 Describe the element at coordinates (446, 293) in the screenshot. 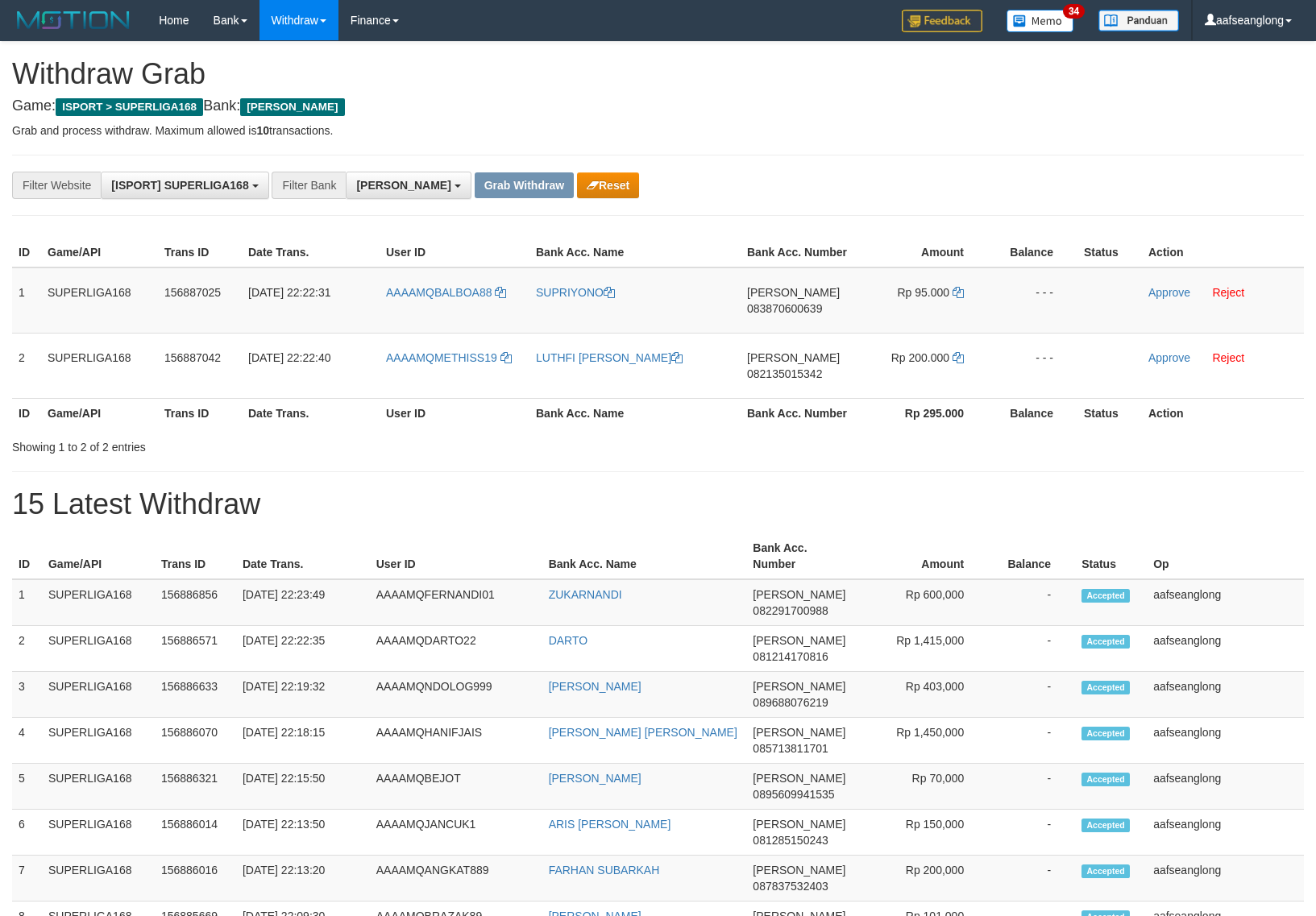

I see `a: AAAAMQBALBOA88` at that location.